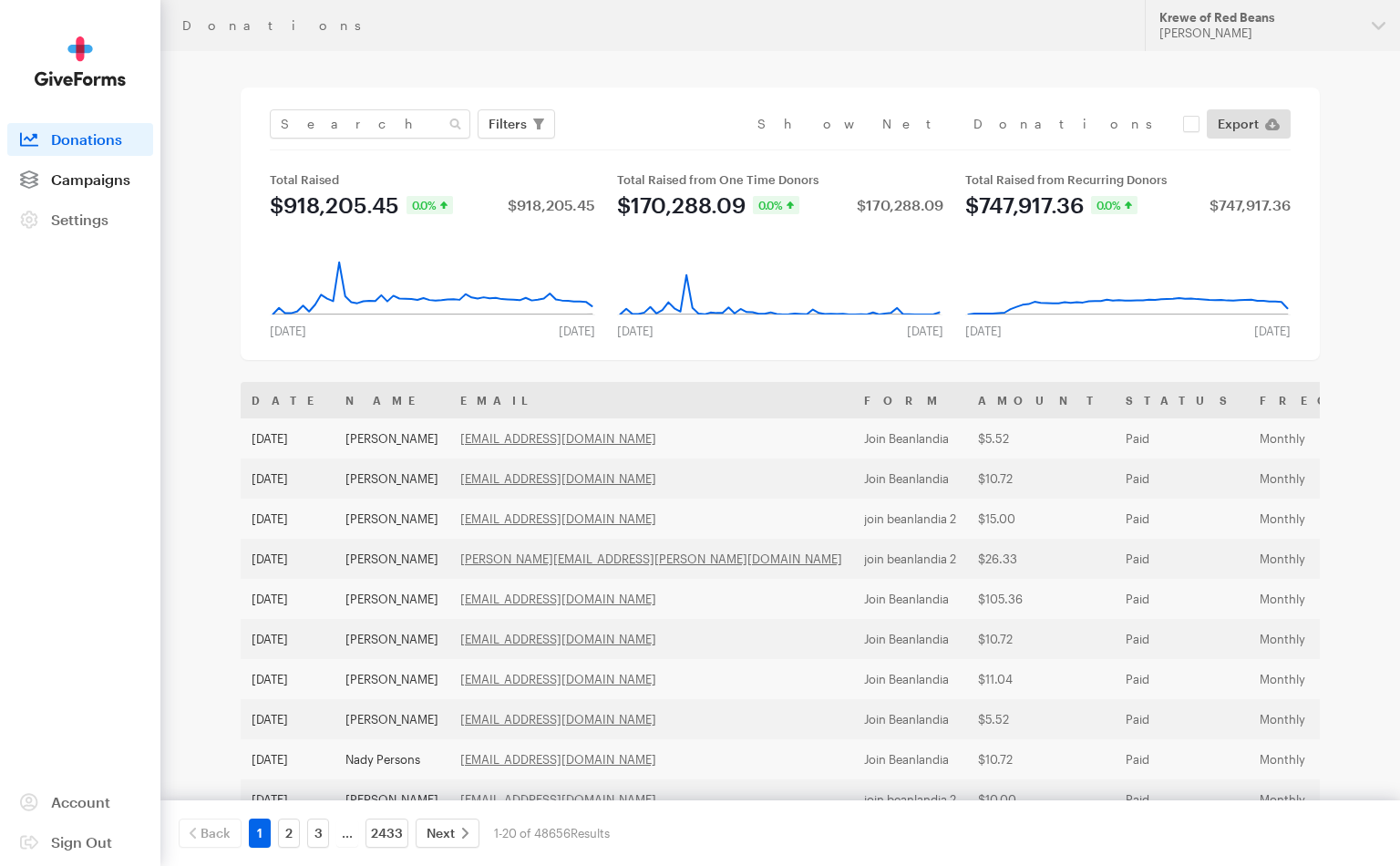 This screenshot has height=866, width=1400. I want to click on td: Nady Persons, so click(392, 759).